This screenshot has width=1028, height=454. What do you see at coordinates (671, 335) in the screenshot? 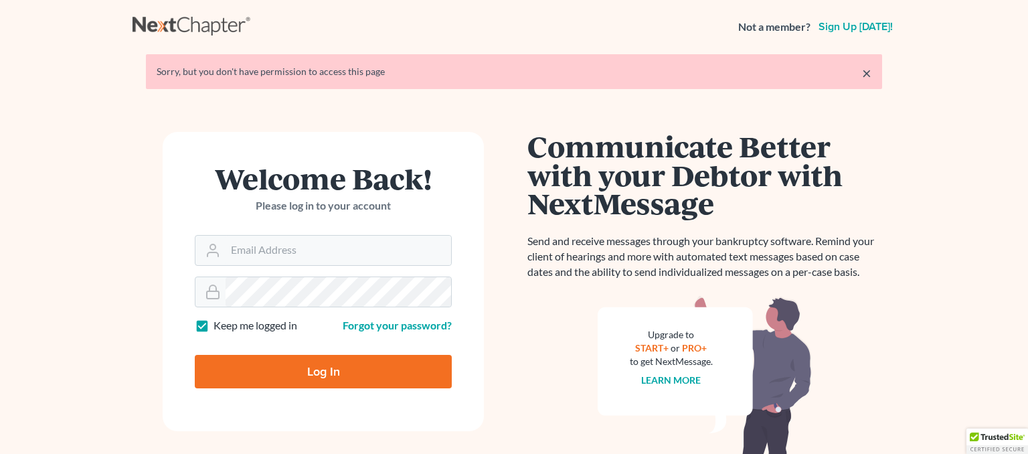
I see `div: Upgrade to` at bounding box center [671, 335].